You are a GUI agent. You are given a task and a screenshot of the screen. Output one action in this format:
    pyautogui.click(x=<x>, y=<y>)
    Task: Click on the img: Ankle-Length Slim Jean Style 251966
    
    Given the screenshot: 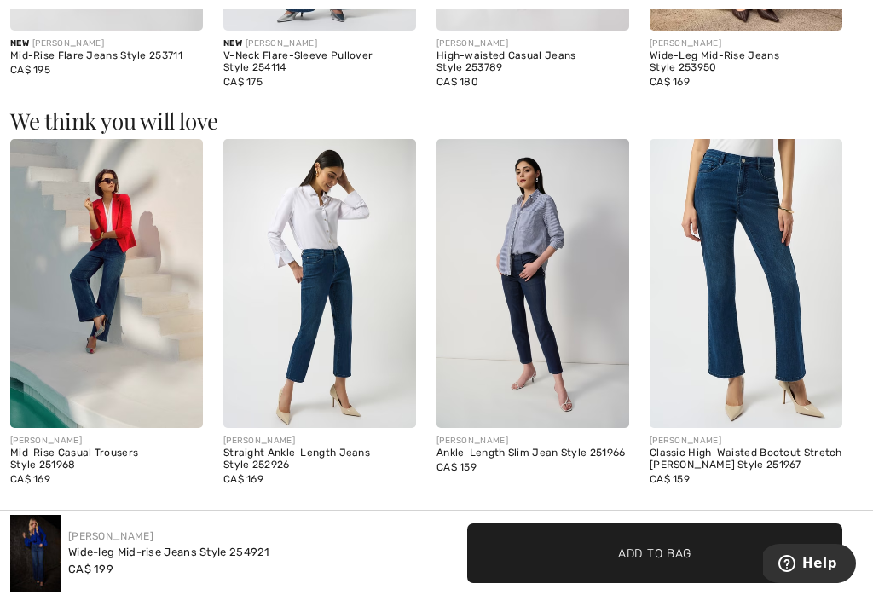 What is the action you would take?
    pyautogui.click(x=533, y=283)
    